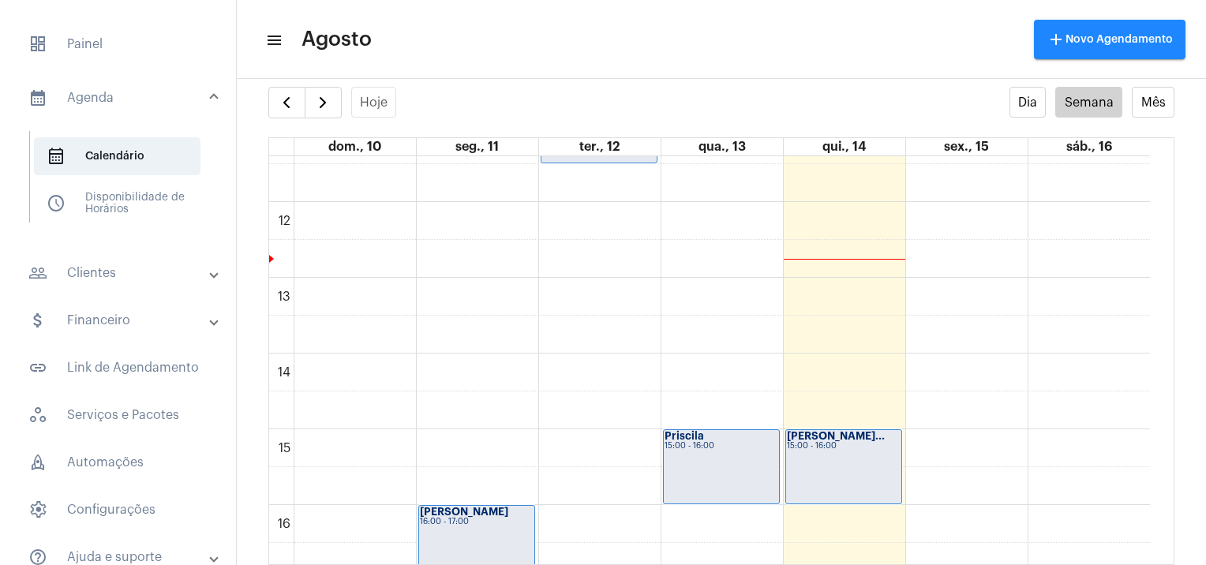 The height and width of the screenshot is (565, 1206). I want to click on button: Próximo Semana, so click(323, 103).